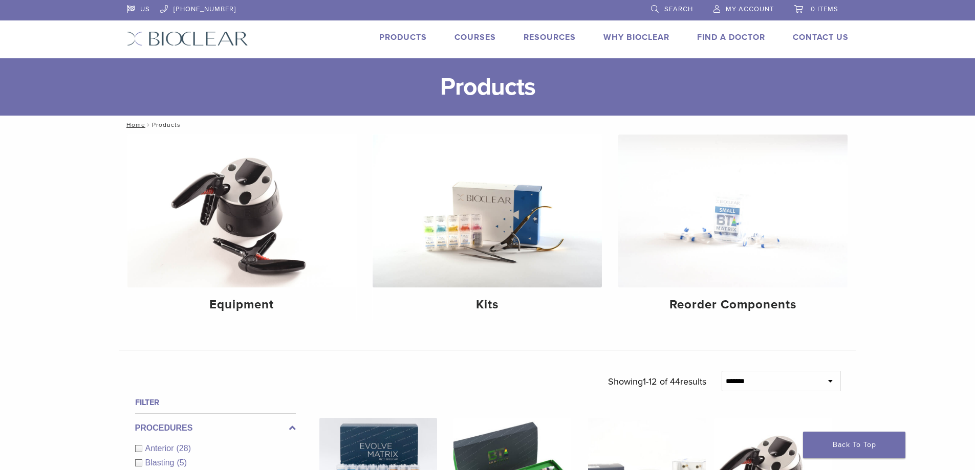 The width and height of the screenshot is (975, 470). I want to click on img: Bioclear, so click(187, 38).